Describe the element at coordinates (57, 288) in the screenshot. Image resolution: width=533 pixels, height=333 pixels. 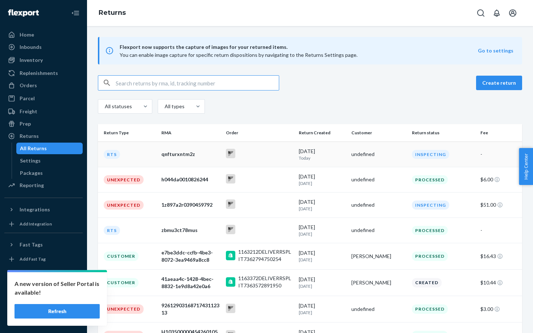
I see `p: A new version of Seller Portal is available!` at that location.